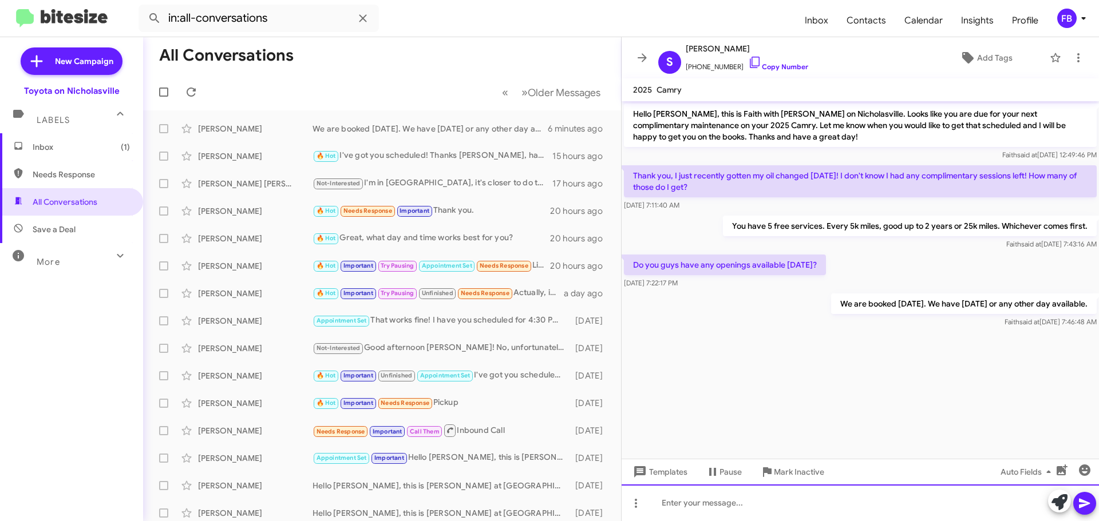 The height and width of the screenshot is (521, 1099). What do you see at coordinates (1025, 21) in the screenshot?
I see `span: Profile` at bounding box center [1025, 21].